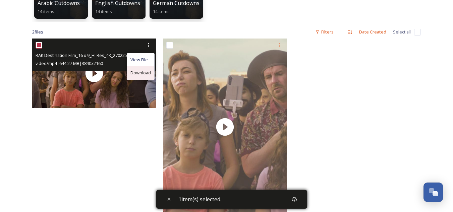  Describe the element at coordinates (86, 55) in the screenshot. I see `span: RAK Destination Film_16 x 9_HI Res_4K_270225.mp4` at that location.